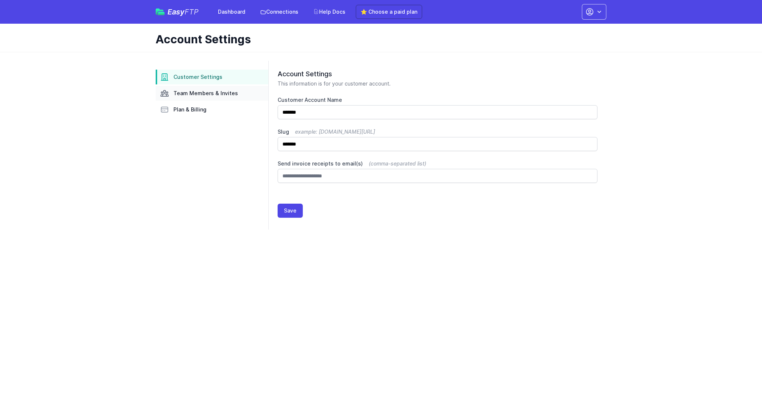 The image size is (762, 411). What do you see at coordinates (191, 12) in the screenshot?
I see `span: FTP` at bounding box center [191, 12].